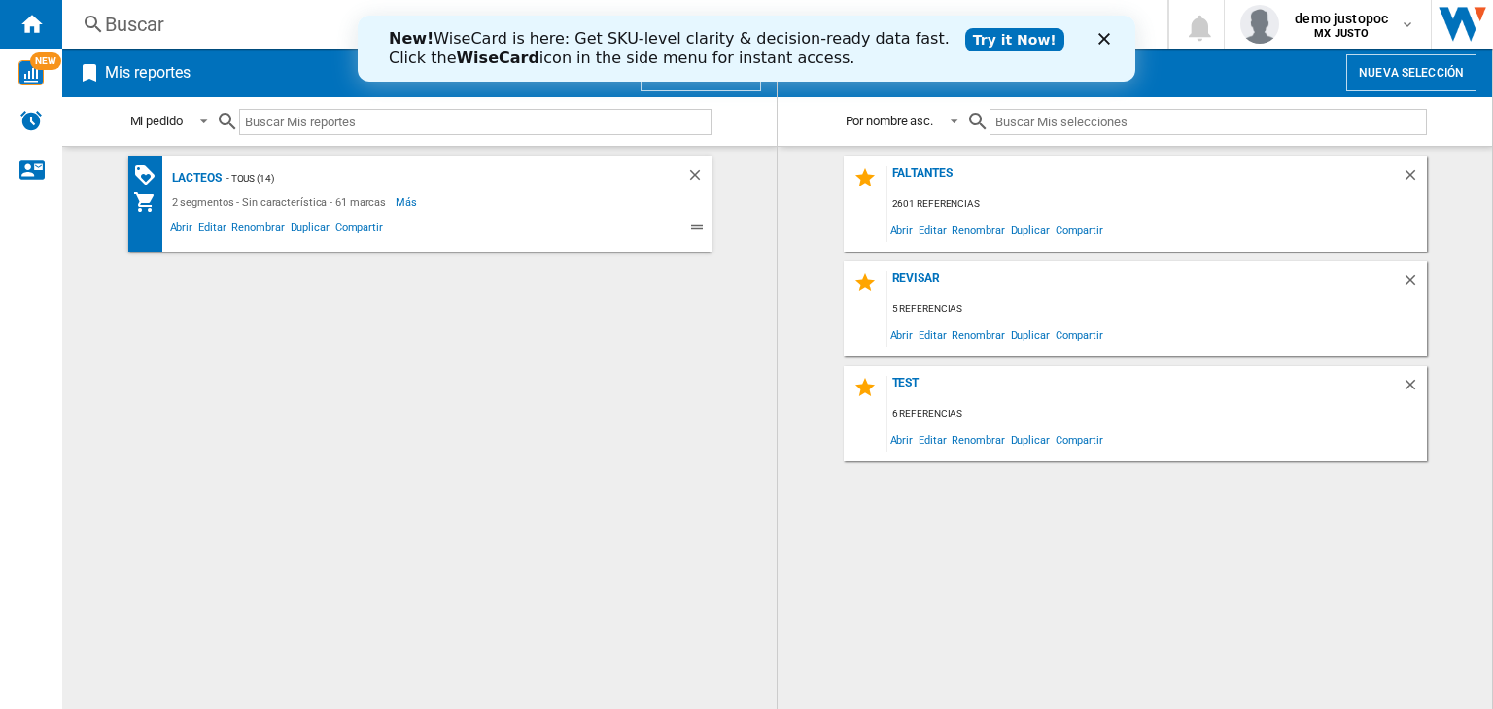 The image size is (1493, 709). I want to click on div: Mi colección, so click(150, 202).